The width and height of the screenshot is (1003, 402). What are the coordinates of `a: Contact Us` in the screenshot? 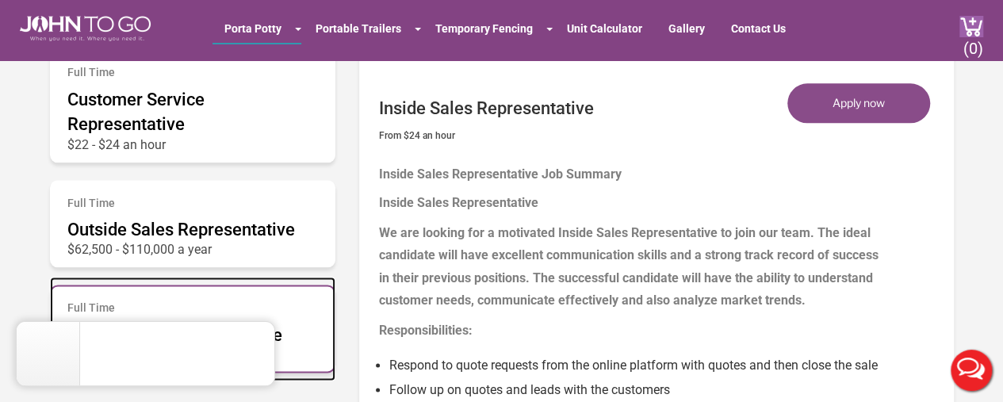 It's located at (758, 29).